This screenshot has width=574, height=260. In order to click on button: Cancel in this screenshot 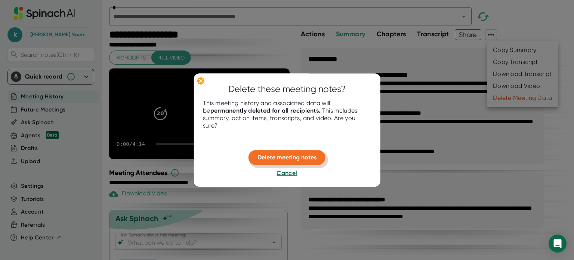, I will do `click(287, 173)`.